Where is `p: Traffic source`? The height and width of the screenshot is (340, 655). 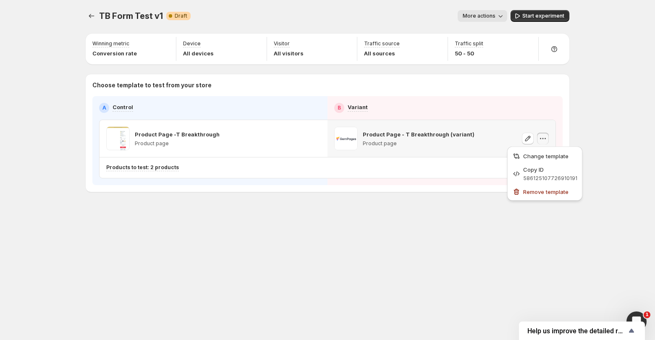
p: Traffic source is located at coordinates (382, 44).